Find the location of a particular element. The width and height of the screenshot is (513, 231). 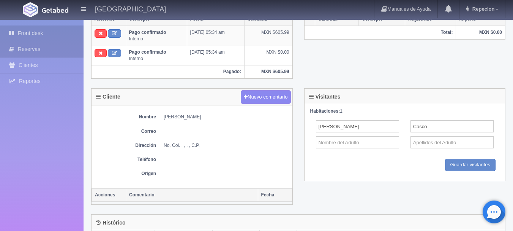

dd: No, Col. , , , , C.P. is located at coordinates (226, 145).